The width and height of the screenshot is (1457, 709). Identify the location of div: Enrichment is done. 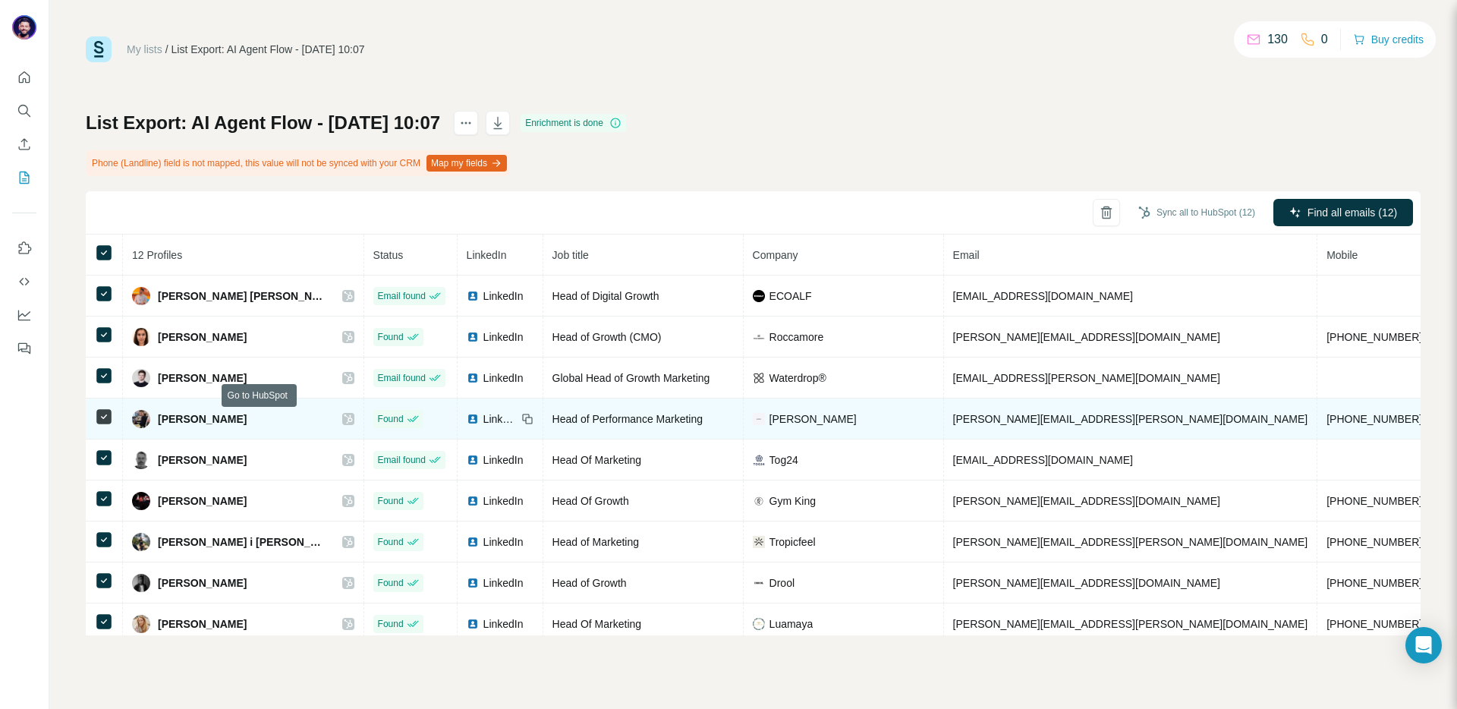
(573, 123).